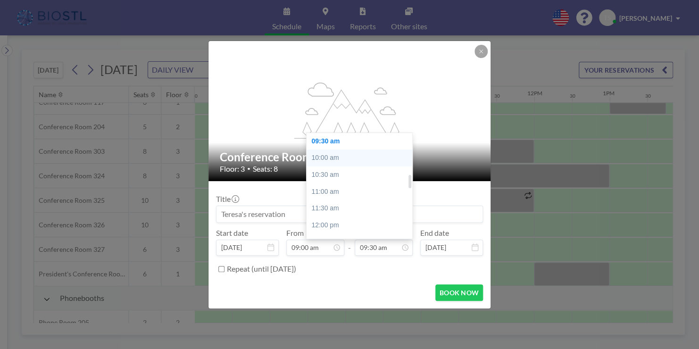 Image resolution: width=699 pixels, height=349 pixels. I want to click on div: 09:30 am, so click(362, 142).